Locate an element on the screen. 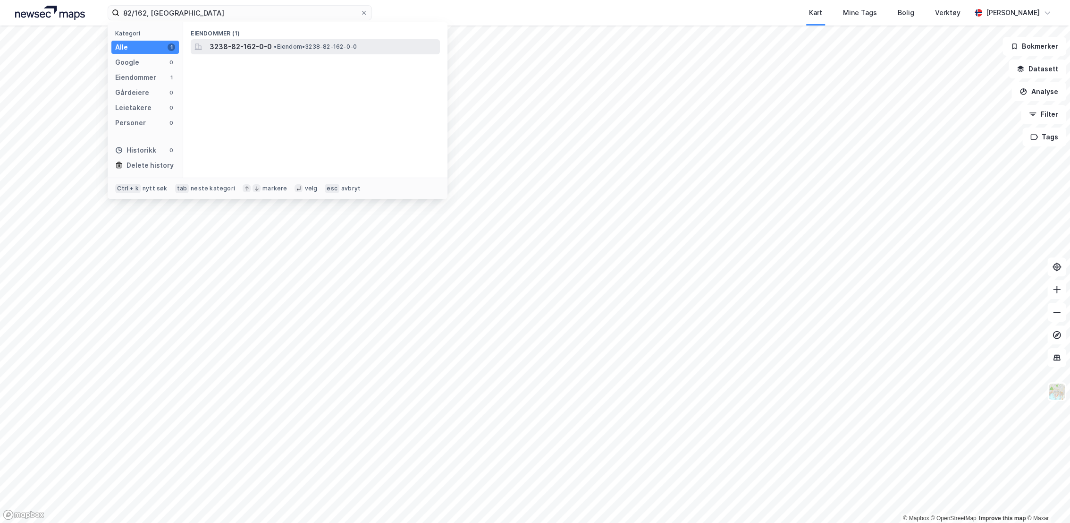 This screenshot has height=523, width=1070. div: Bolig is located at coordinates (906, 13).